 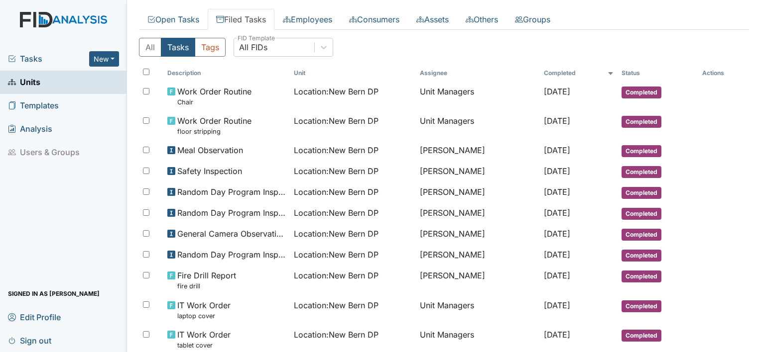 I want to click on small: floor stripping, so click(x=214, y=131).